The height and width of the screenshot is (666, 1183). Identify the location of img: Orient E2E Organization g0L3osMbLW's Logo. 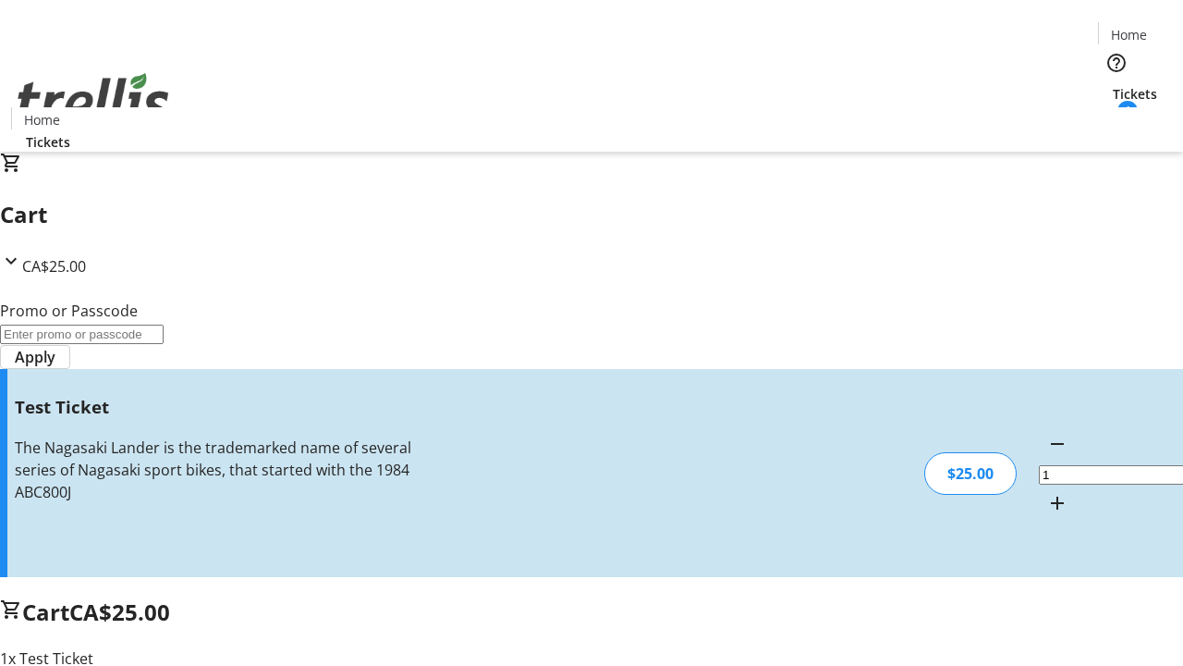
(93, 99).